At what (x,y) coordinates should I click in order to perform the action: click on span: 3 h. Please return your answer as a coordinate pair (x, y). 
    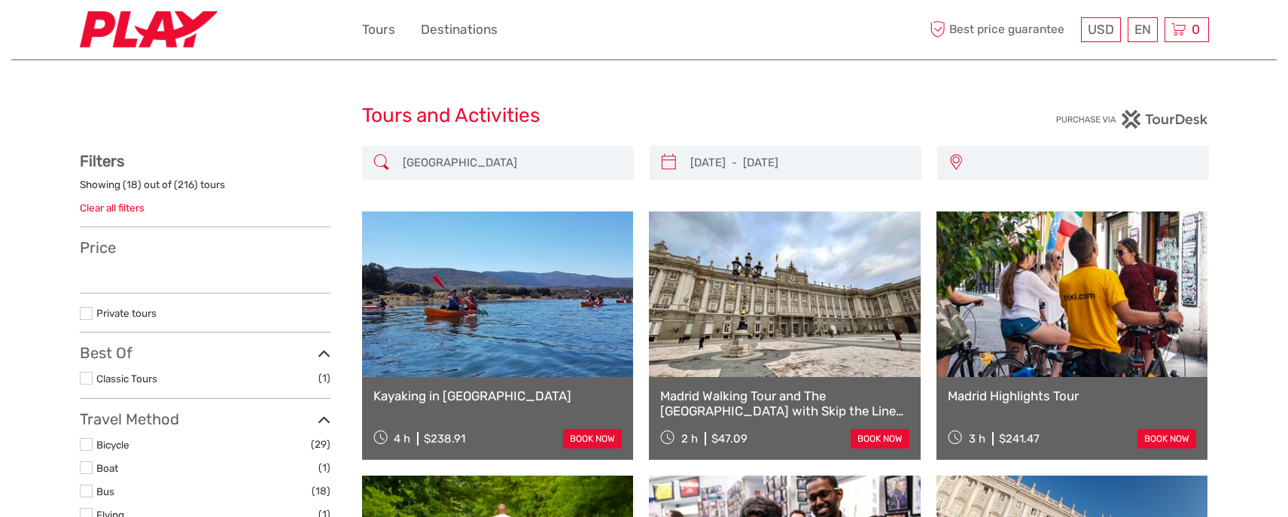
    Looking at the image, I should click on (977, 439).